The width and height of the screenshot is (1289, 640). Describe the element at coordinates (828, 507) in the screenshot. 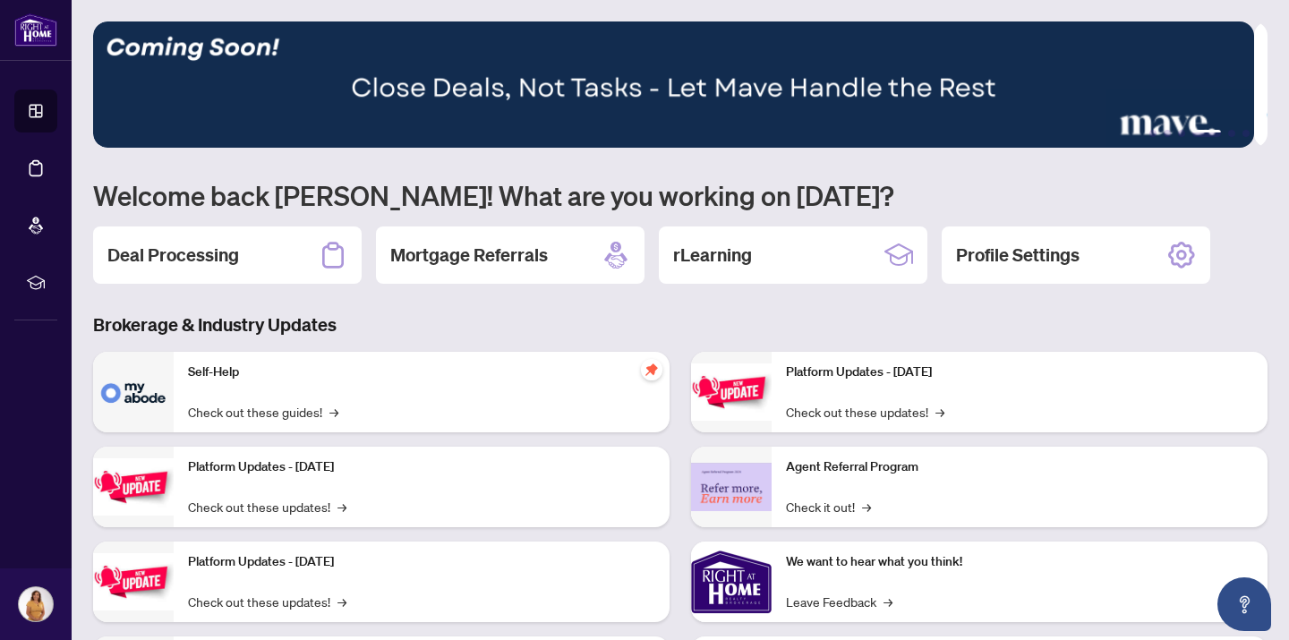

I see `a: Check it out!→` at that location.